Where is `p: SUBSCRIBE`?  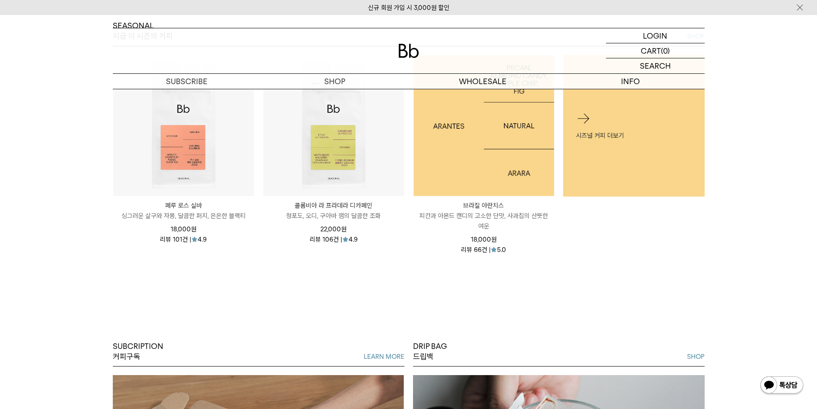 p: SUBSCRIBE is located at coordinates (186, 81).